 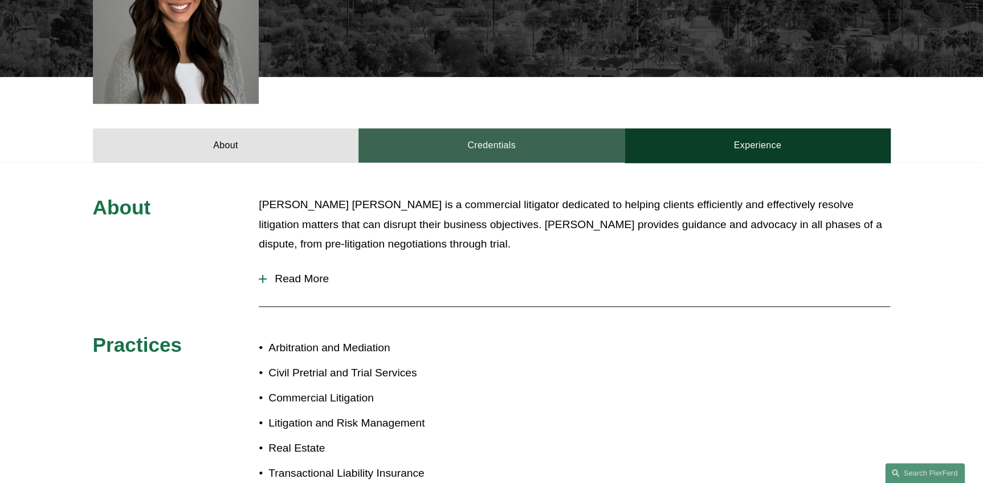 What do you see at coordinates (122, 207) in the screenshot?
I see `span: About` at bounding box center [122, 207].